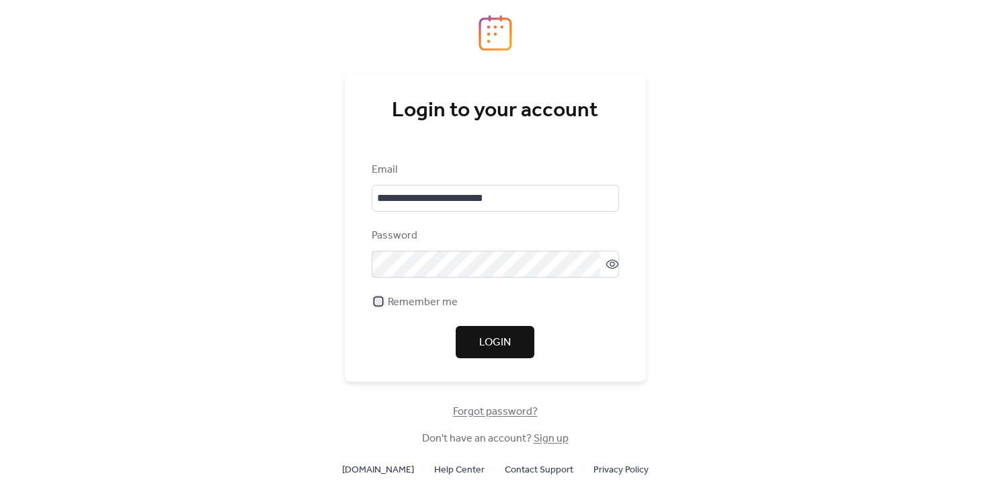  What do you see at coordinates (495, 411) in the screenshot?
I see `a: Forgot password?` at bounding box center [495, 411].